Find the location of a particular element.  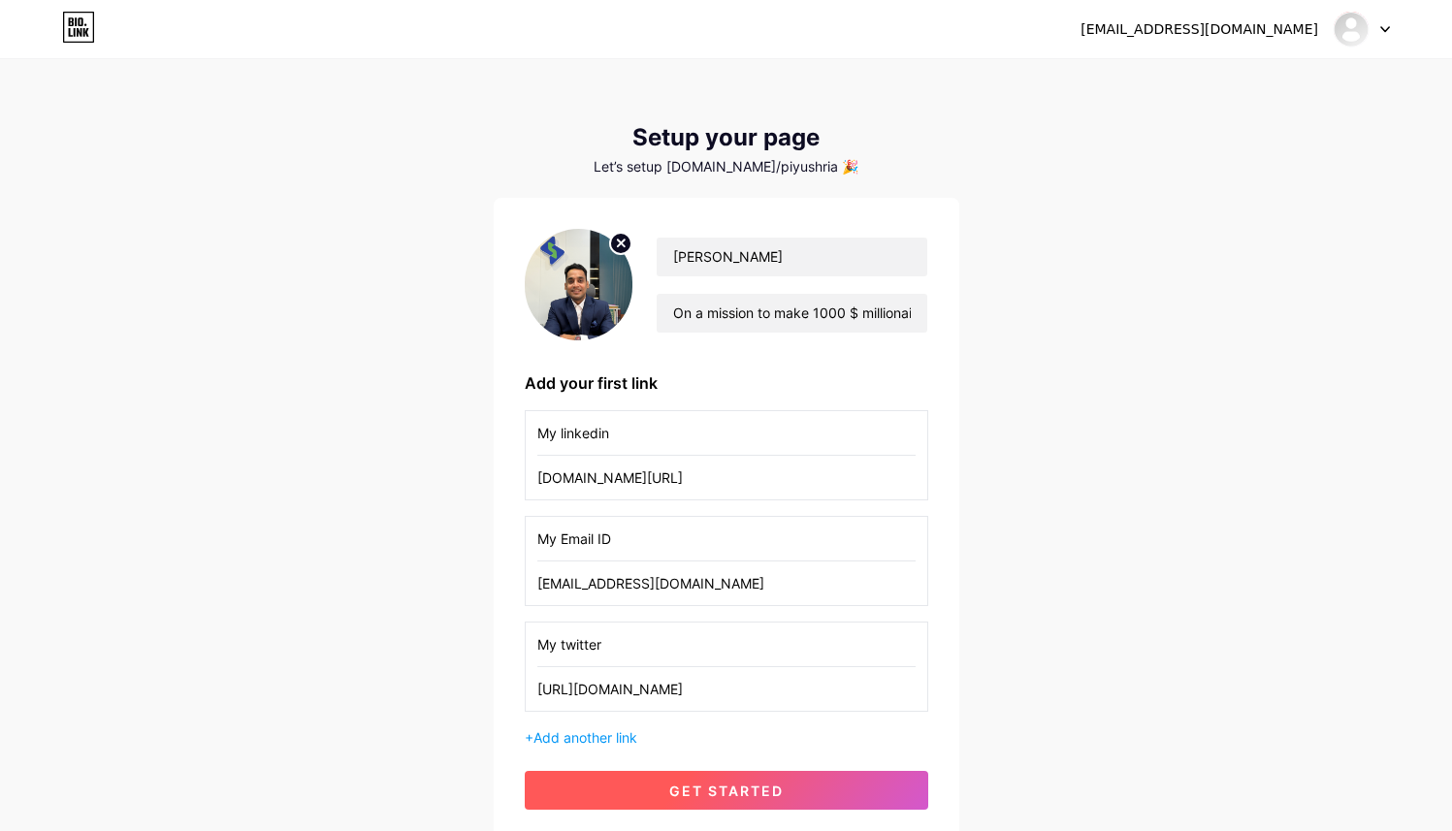

div: Add your first link is located at coordinates (727, 383).